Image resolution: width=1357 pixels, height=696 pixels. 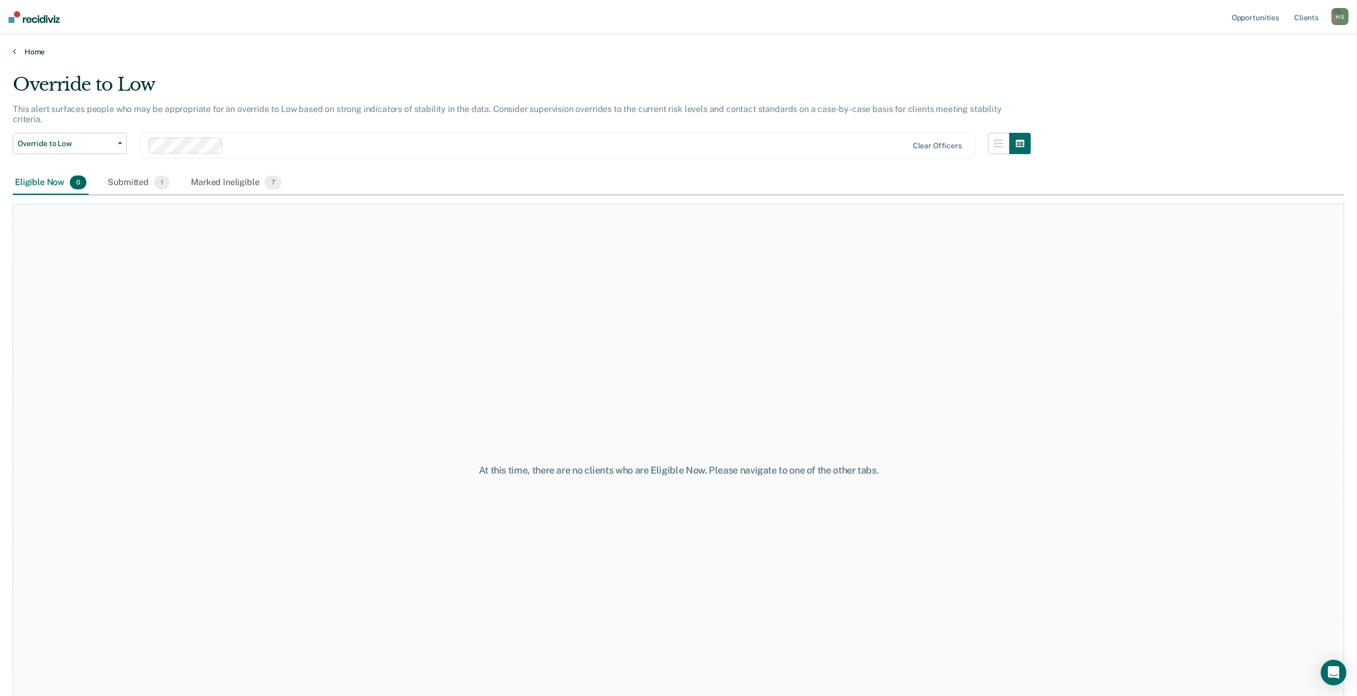 What do you see at coordinates (678, 52) in the screenshot?
I see `a: Home` at bounding box center [678, 52].